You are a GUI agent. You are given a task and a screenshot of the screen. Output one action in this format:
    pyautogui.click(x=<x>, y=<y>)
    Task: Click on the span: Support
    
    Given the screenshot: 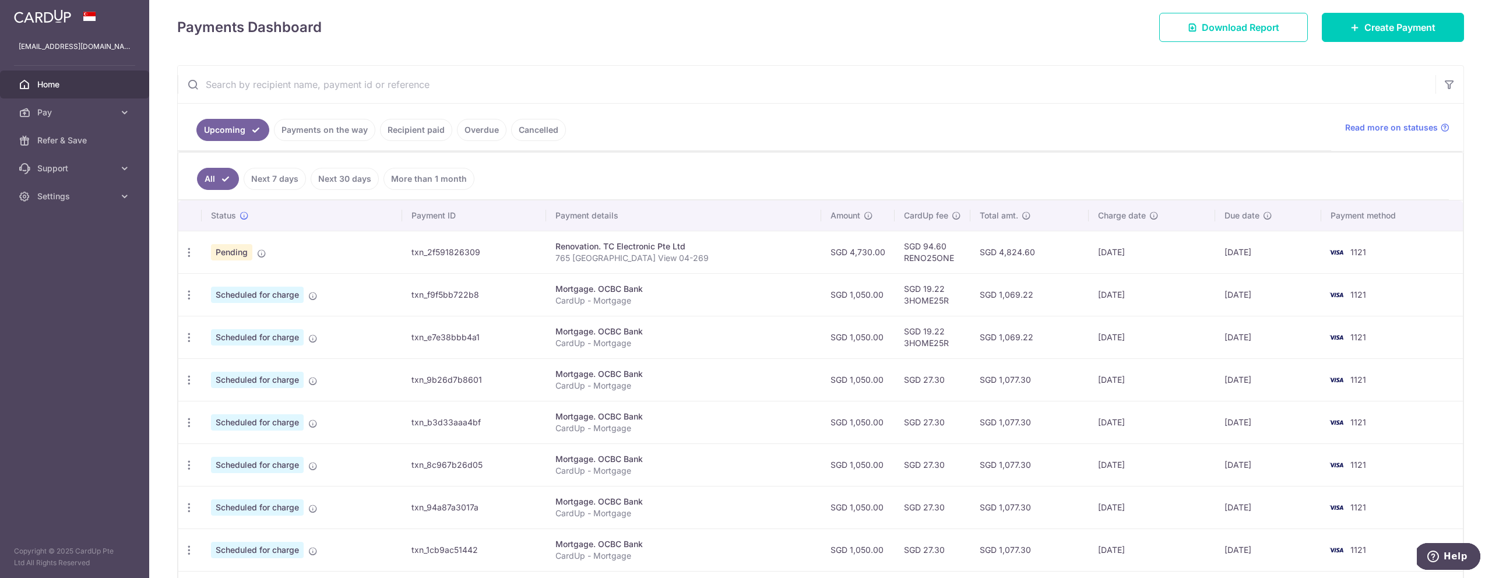 What is the action you would take?
    pyautogui.click(x=76, y=168)
    